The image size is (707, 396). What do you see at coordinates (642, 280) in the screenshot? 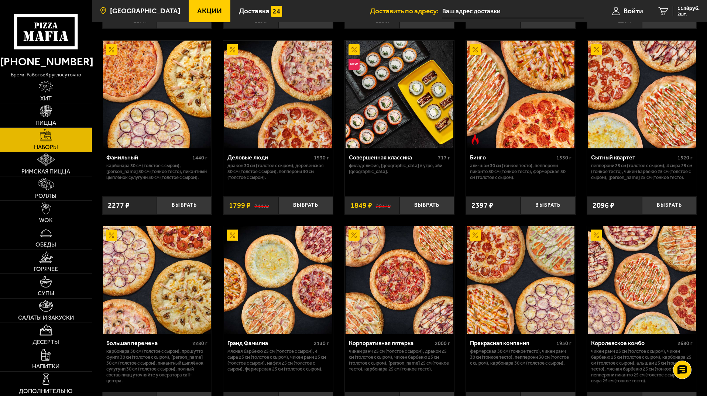
I see `a: АкционныйКоролевское комбо` at bounding box center [642, 280].